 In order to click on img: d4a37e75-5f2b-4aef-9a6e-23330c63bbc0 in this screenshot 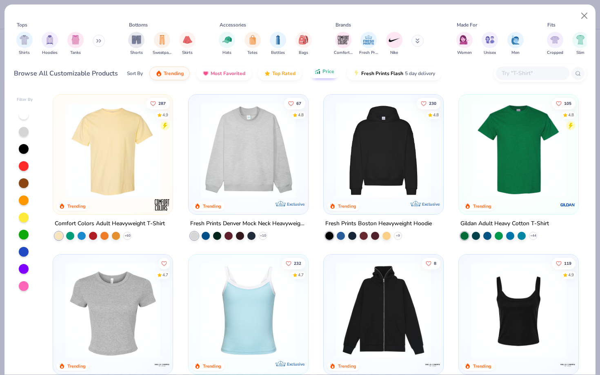, I will do `click(487, 150)`.